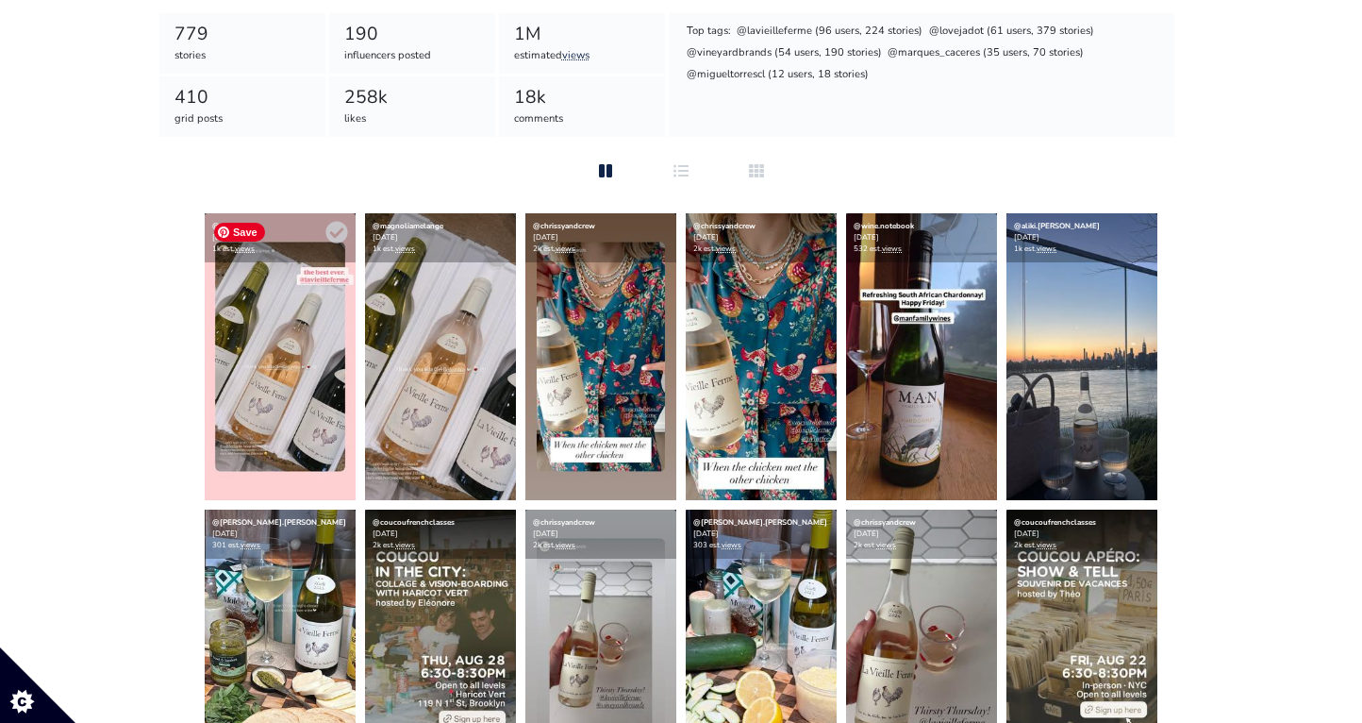 The image size is (1362, 723). What do you see at coordinates (412, 34) in the screenshot?
I see `div: 190` at bounding box center [412, 34].